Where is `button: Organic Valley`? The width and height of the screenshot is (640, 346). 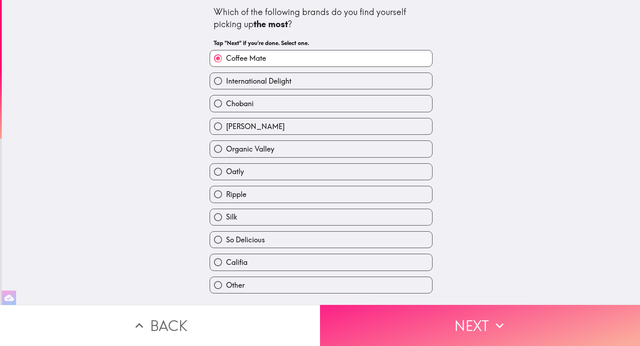
button: Organic Valley is located at coordinates (321, 148).